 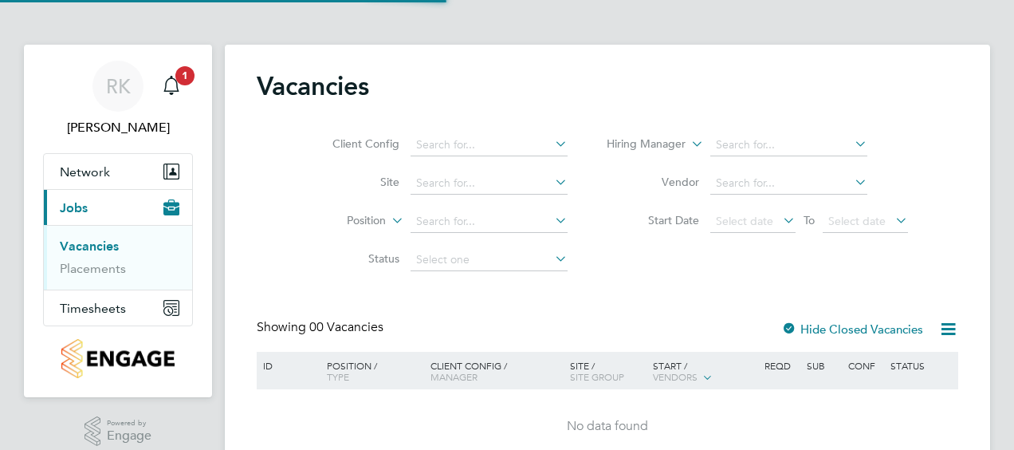 I want to click on div: Showing, so click(x=321, y=327).